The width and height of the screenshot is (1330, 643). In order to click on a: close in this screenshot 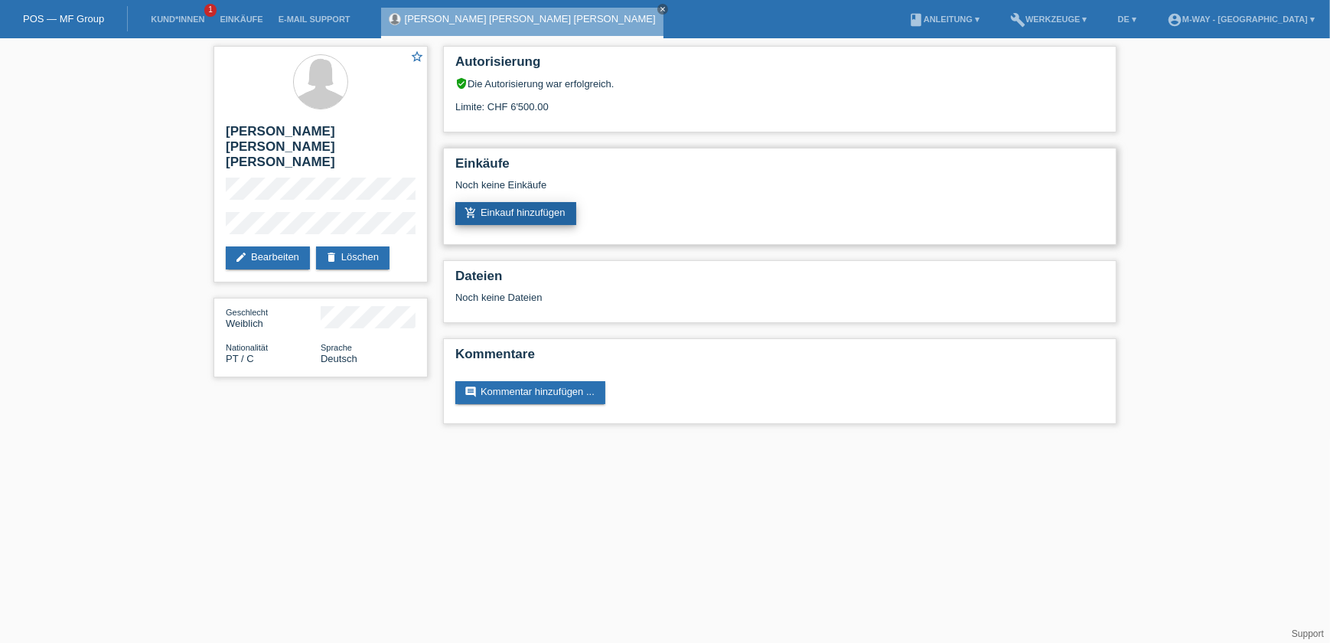, I will do `click(663, 9)`.